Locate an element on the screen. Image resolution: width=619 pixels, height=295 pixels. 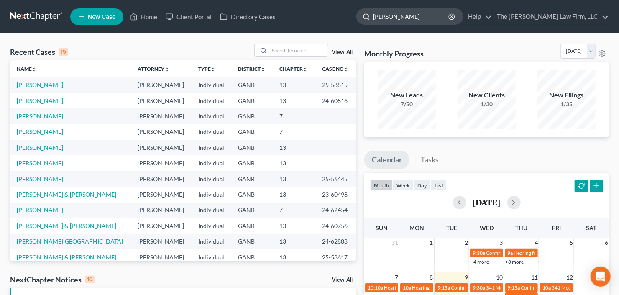
a: Attorneyunfold_more is located at coordinates (154, 69).